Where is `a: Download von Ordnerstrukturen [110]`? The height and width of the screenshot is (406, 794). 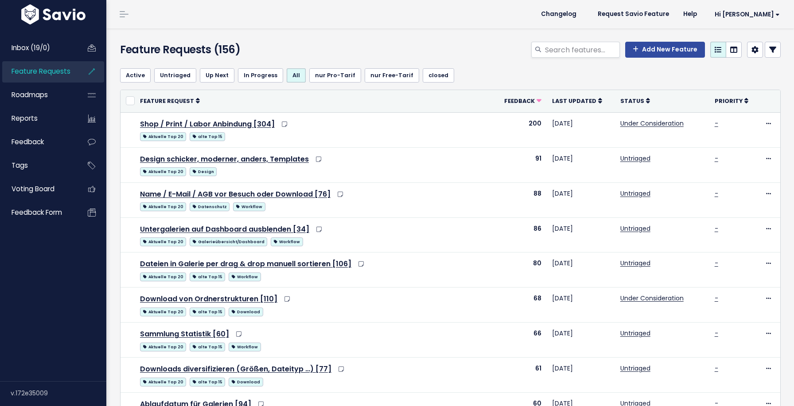 a: Download von Ordnerstrukturen [110] is located at coordinates (209, 298).